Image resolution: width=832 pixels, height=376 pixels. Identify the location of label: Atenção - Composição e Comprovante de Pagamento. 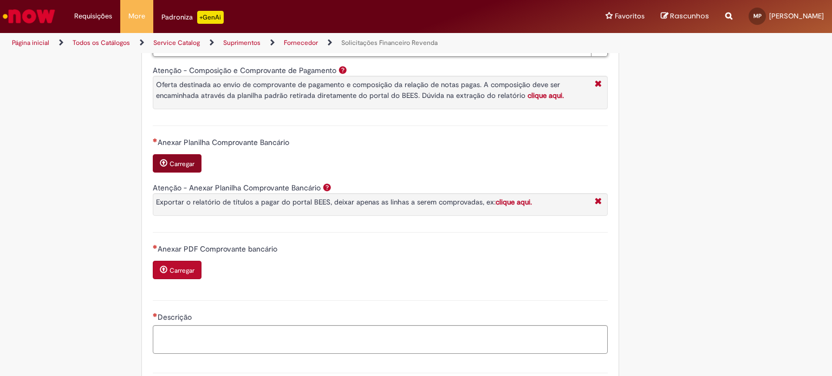
(244, 70).